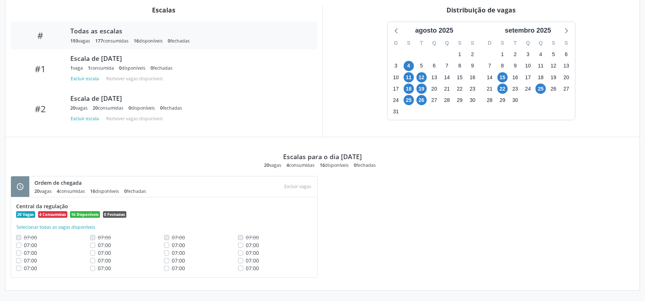 The width and height of the screenshot is (645, 301). What do you see at coordinates (528, 66) in the screenshot?
I see `span: quarta-feira, 10 de setembro de 2025` at bounding box center [528, 66].